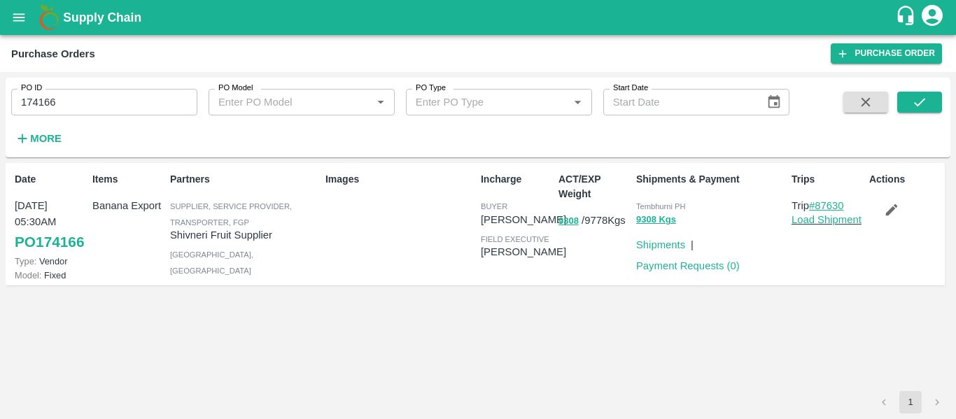  Describe the element at coordinates (905, 179) in the screenshot. I see `p: Actions` at that location.